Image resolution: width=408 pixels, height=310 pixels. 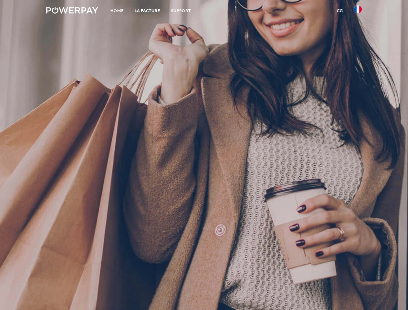 I want to click on a: Home, so click(x=117, y=11).